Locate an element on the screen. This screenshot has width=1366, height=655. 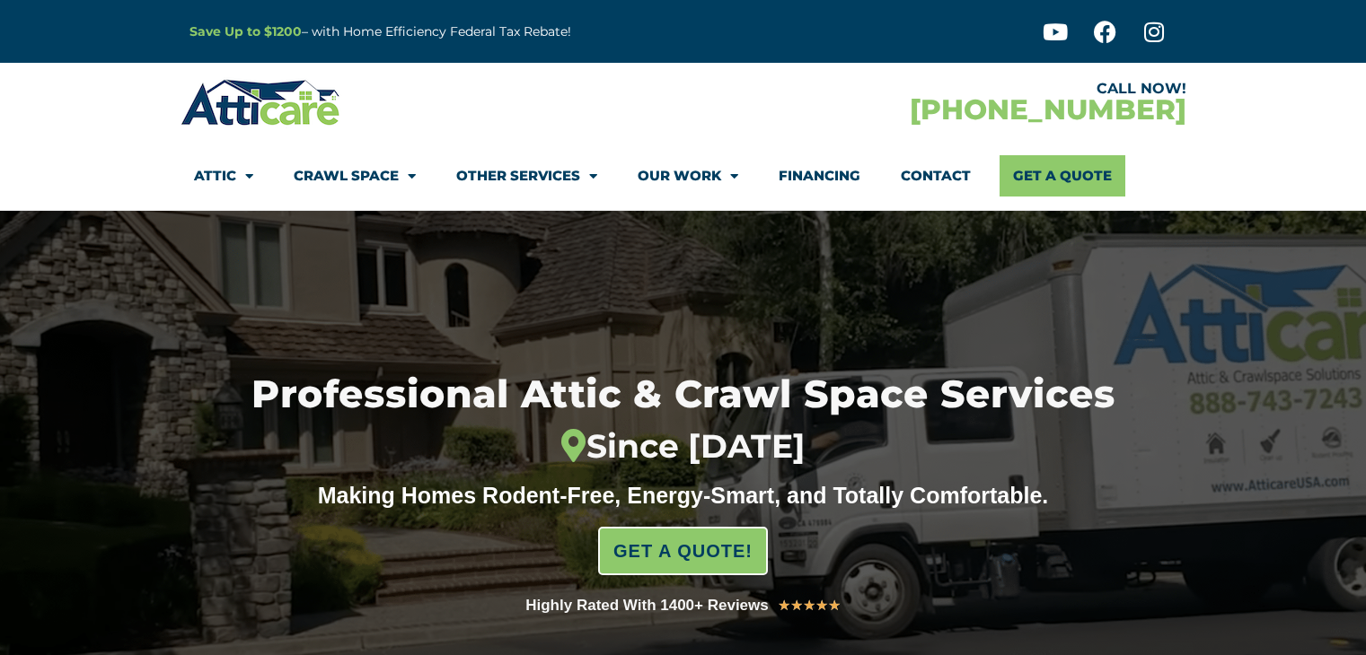
p: – with Home Efficiency Federal Tax Rebate! is located at coordinates (480, 31).